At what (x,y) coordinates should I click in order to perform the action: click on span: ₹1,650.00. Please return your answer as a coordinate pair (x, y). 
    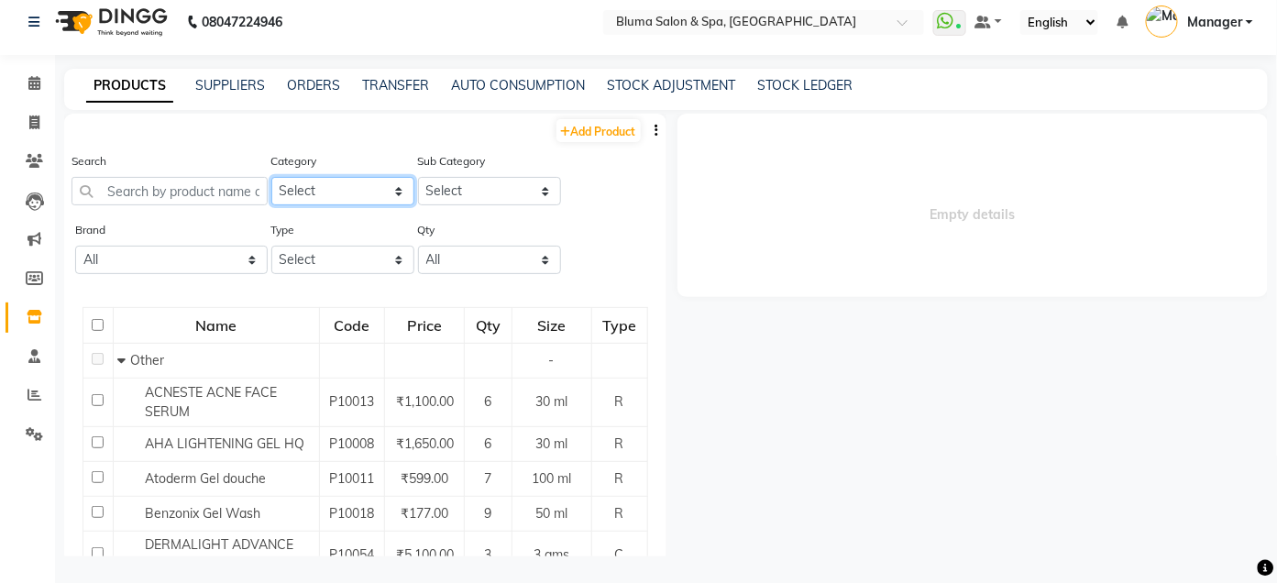
    Looking at the image, I should click on (424, 444).